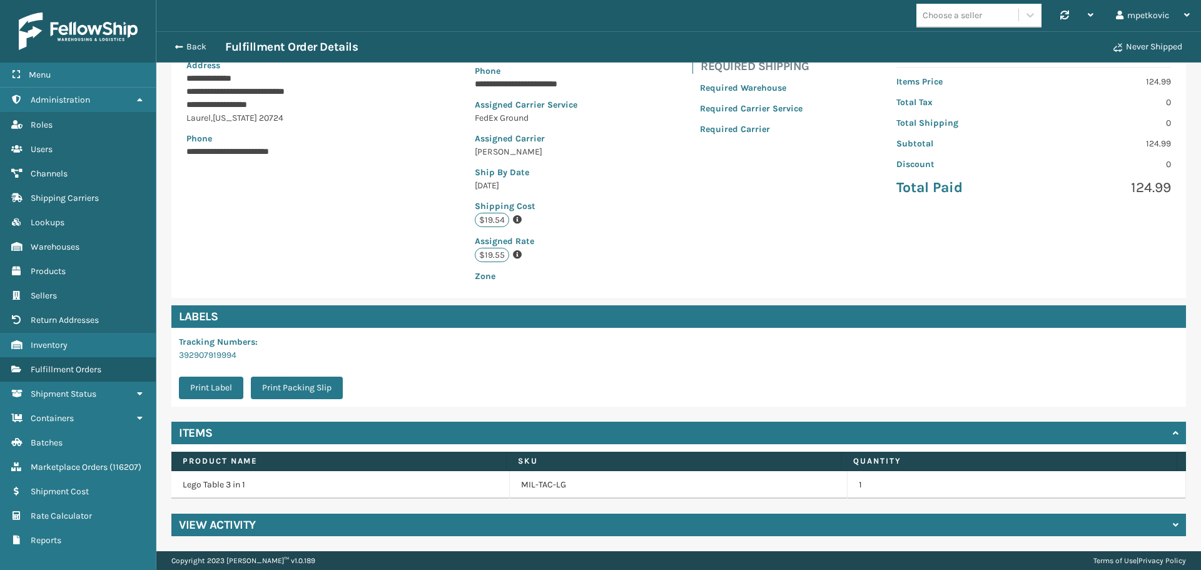  Describe the element at coordinates (46, 442) in the screenshot. I see `span: Batches` at that location.